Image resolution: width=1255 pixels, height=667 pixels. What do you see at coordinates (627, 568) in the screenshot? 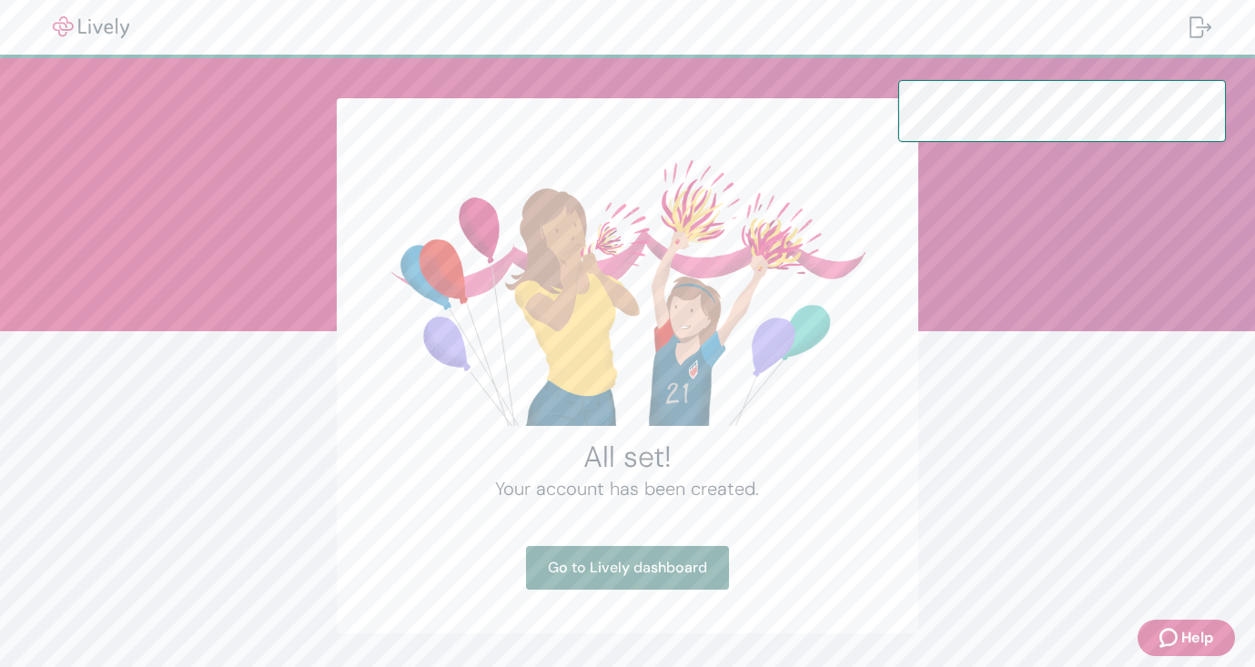
I see `a: Go to Lively dashboard` at bounding box center [627, 568].